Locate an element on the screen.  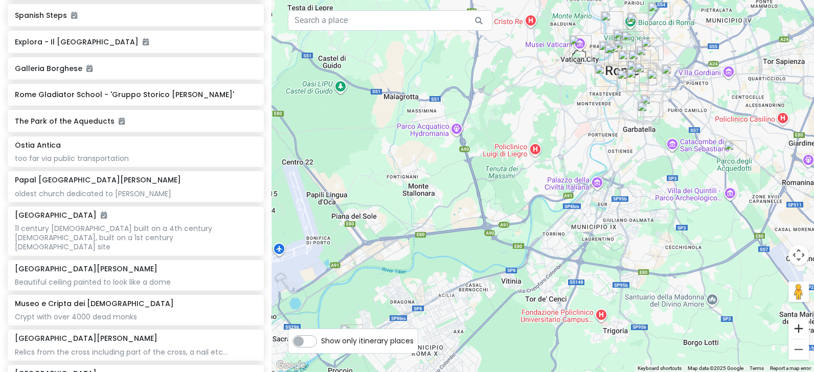
div: Basilica of San Giovanni in Laterano is located at coordinates (658, 81).